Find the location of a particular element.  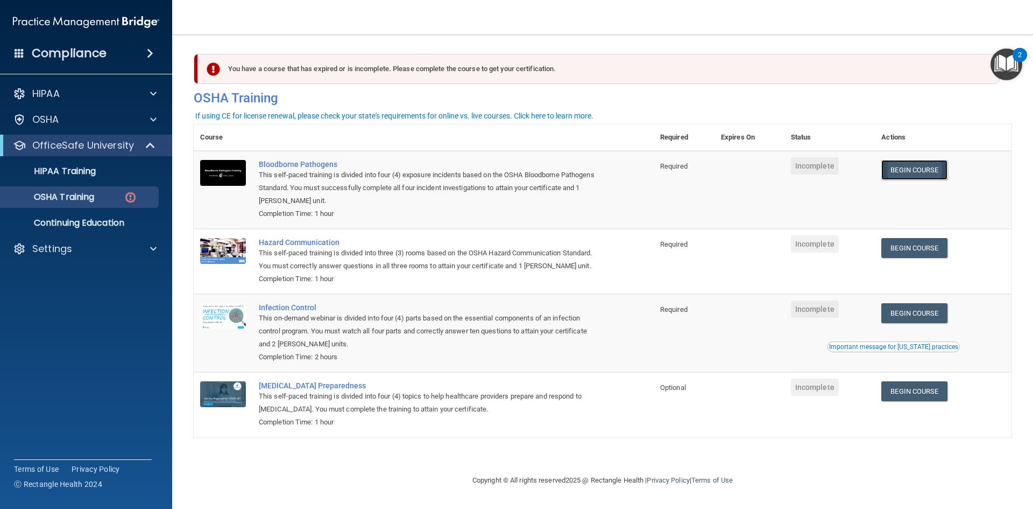

div: Copyright © All rights reserved 2025 @ Rectangle Health | | is located at coordinates (603, 480).